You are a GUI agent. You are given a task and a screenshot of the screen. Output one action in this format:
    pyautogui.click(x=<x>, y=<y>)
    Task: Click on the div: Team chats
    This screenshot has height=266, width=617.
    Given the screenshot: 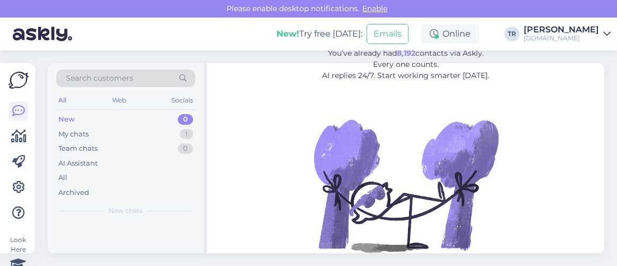 What is the action you would take?
    pyautogui.click(x=78, y=148)
    